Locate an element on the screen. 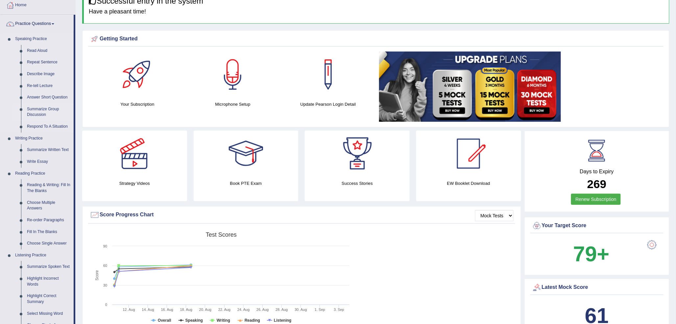 This screenshot has width=676, height=324. h4: Update Pearson Login Detail is located at coordinates (328, 104).